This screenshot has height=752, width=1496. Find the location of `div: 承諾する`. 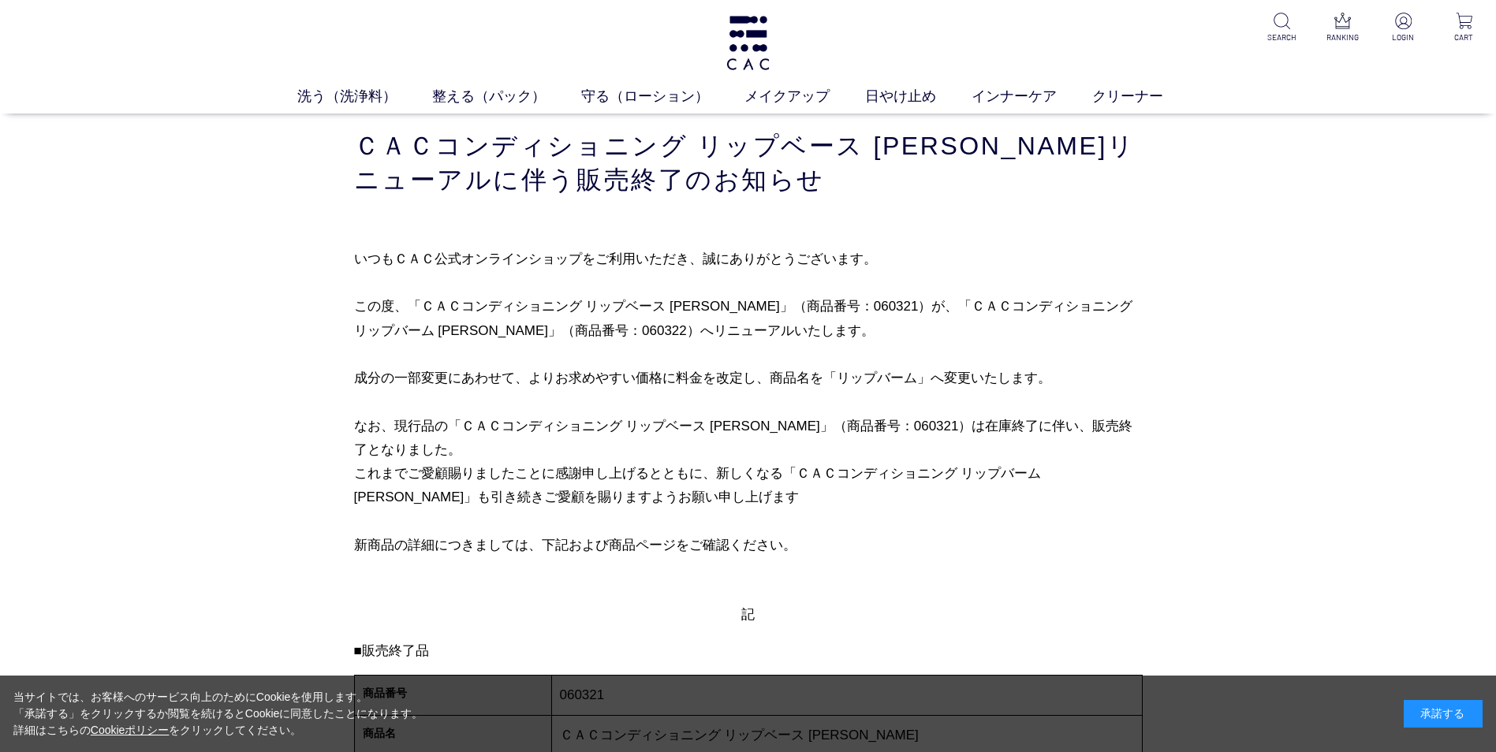

div: 承諾する is located at coordinates (1443, 714).